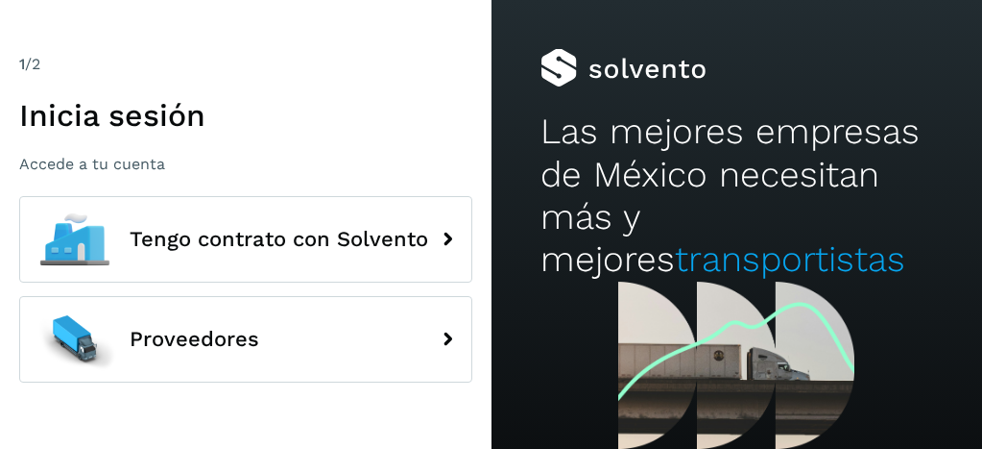 Image resolution: width=982 pixels, height=449 pixels. What do you see at coordinates (790, 258) in the screenshot?
I see `span: transportistas` at bounding box center [790, 258].